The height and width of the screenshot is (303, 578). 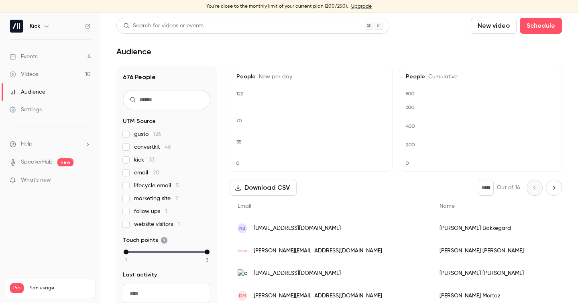 What do you see at coordinates (242, 295) in the screenshot?
I see `span: DM` at bounding box center [242, 295].